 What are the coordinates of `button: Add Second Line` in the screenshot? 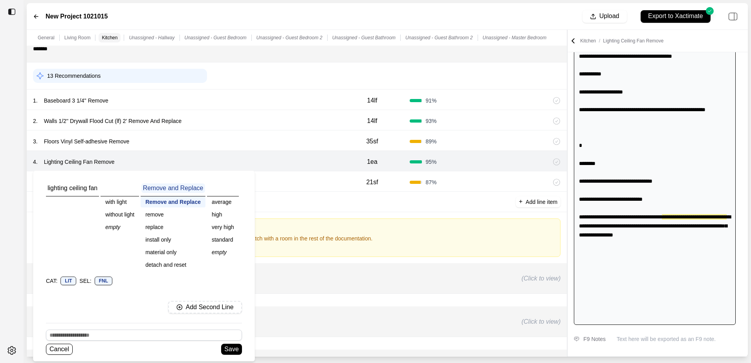 It's located at (205, 307).